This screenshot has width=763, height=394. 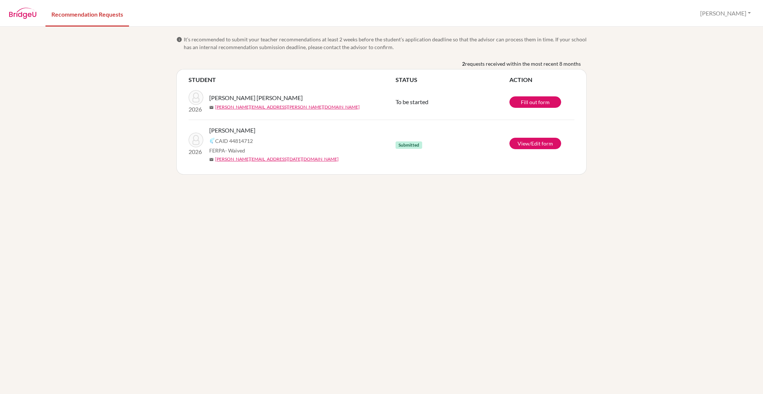 What do you see at coordinates (385, 43) in the screenshot?
I see `span: It’s recommended to submit your teacher recommendations at least 2 weeks before the student’s app...` at bounding box center [385, 43].